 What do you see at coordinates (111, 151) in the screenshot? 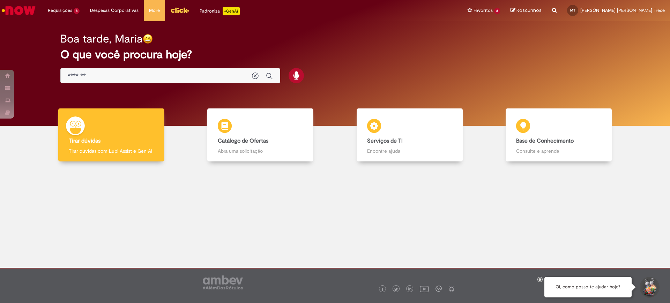
I see `p: Tirar dúvidas com Lupi Assist e Gen Ai` at bounding box center [111, 151].